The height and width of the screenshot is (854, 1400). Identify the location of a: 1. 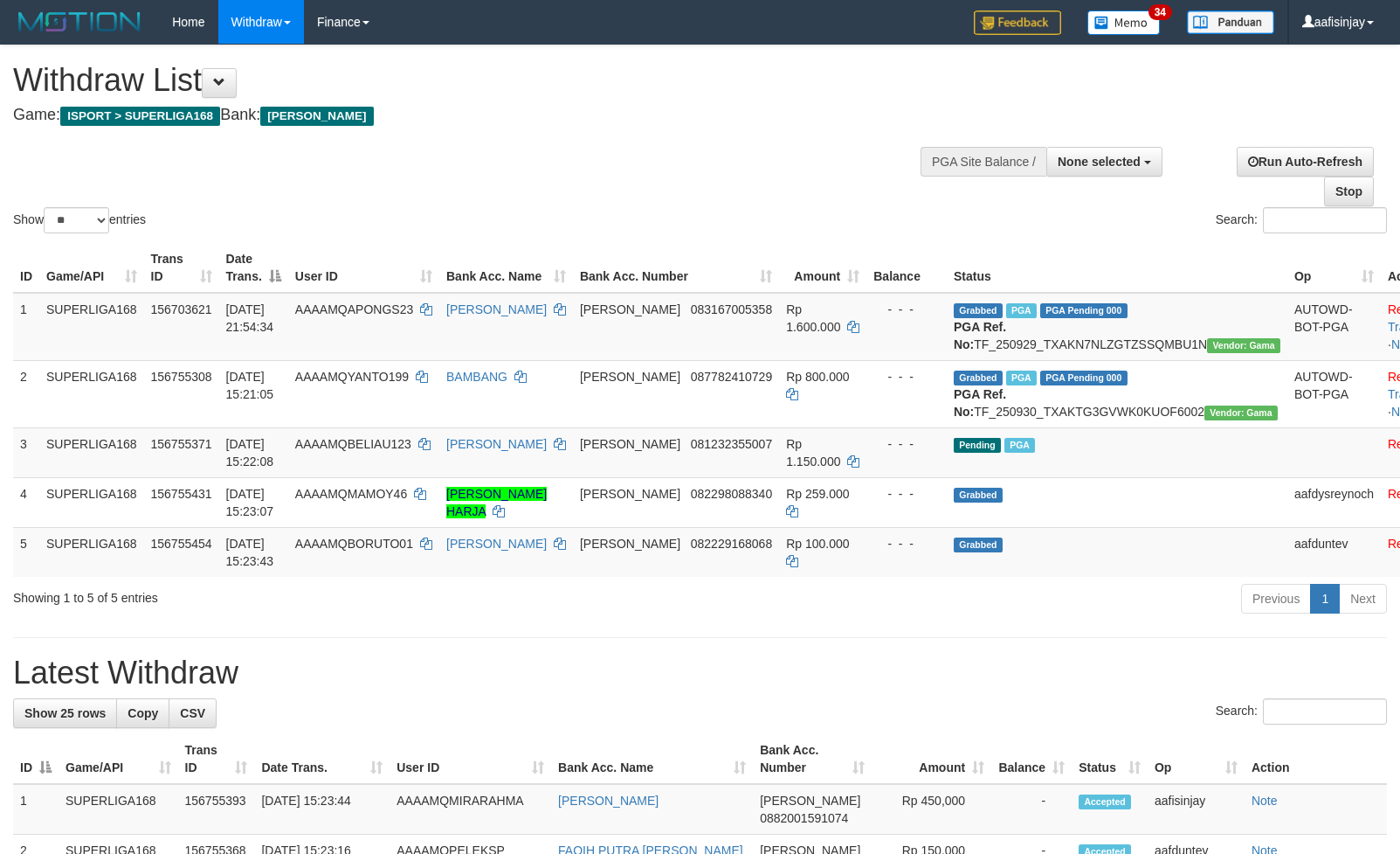
(1325, 598).